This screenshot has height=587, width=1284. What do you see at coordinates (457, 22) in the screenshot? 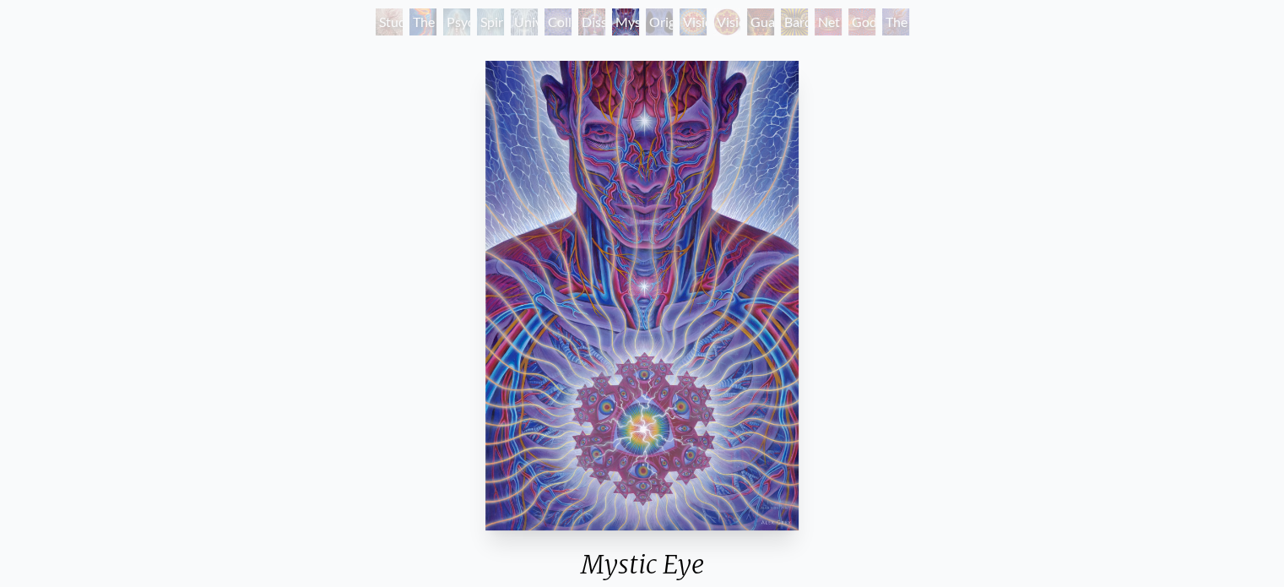
I see `div: Psychic Energy System` at bounding box center [457, 22].